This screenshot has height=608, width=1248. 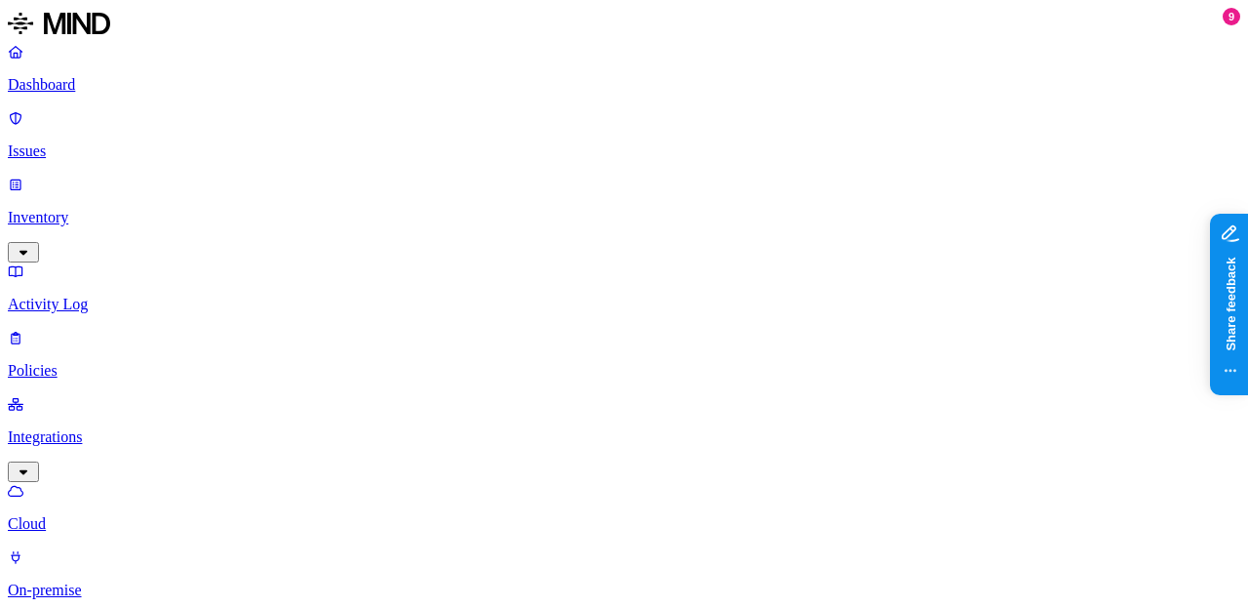 What do you see at coordinates (1232, 17) in the screenshot?
I see `div: 9` at bounding box center [1232, 17].